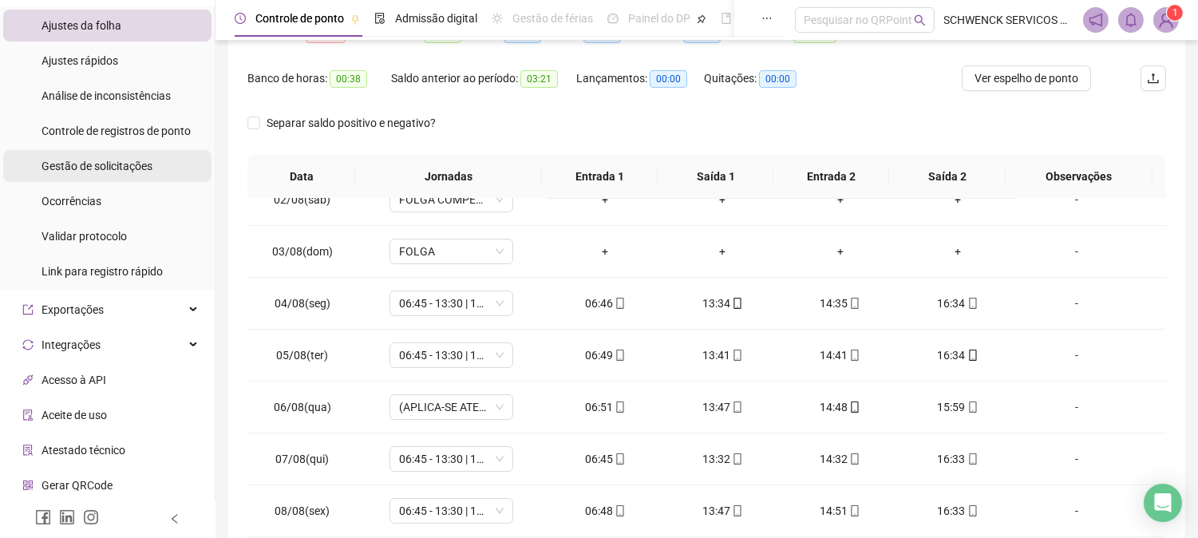  What do you see at coordinates (722, 459) in the screenshot?
I see `div: 13:32` at bounding box center [722, 459].